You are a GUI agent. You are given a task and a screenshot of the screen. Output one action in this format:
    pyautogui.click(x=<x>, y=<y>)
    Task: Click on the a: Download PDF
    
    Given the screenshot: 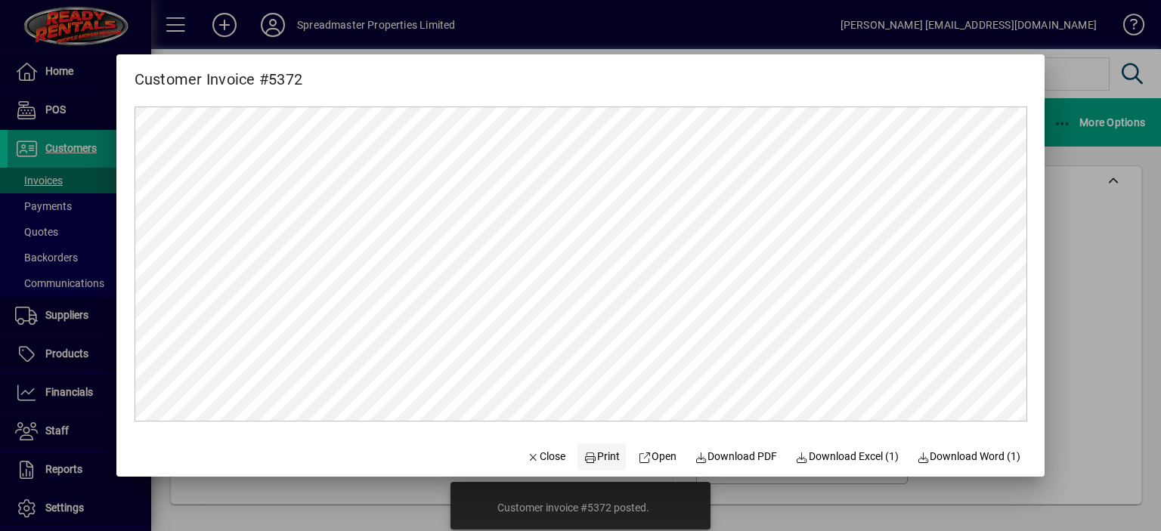 What is the action you would take?
    pyautogui.click(x=736, y=457)
    